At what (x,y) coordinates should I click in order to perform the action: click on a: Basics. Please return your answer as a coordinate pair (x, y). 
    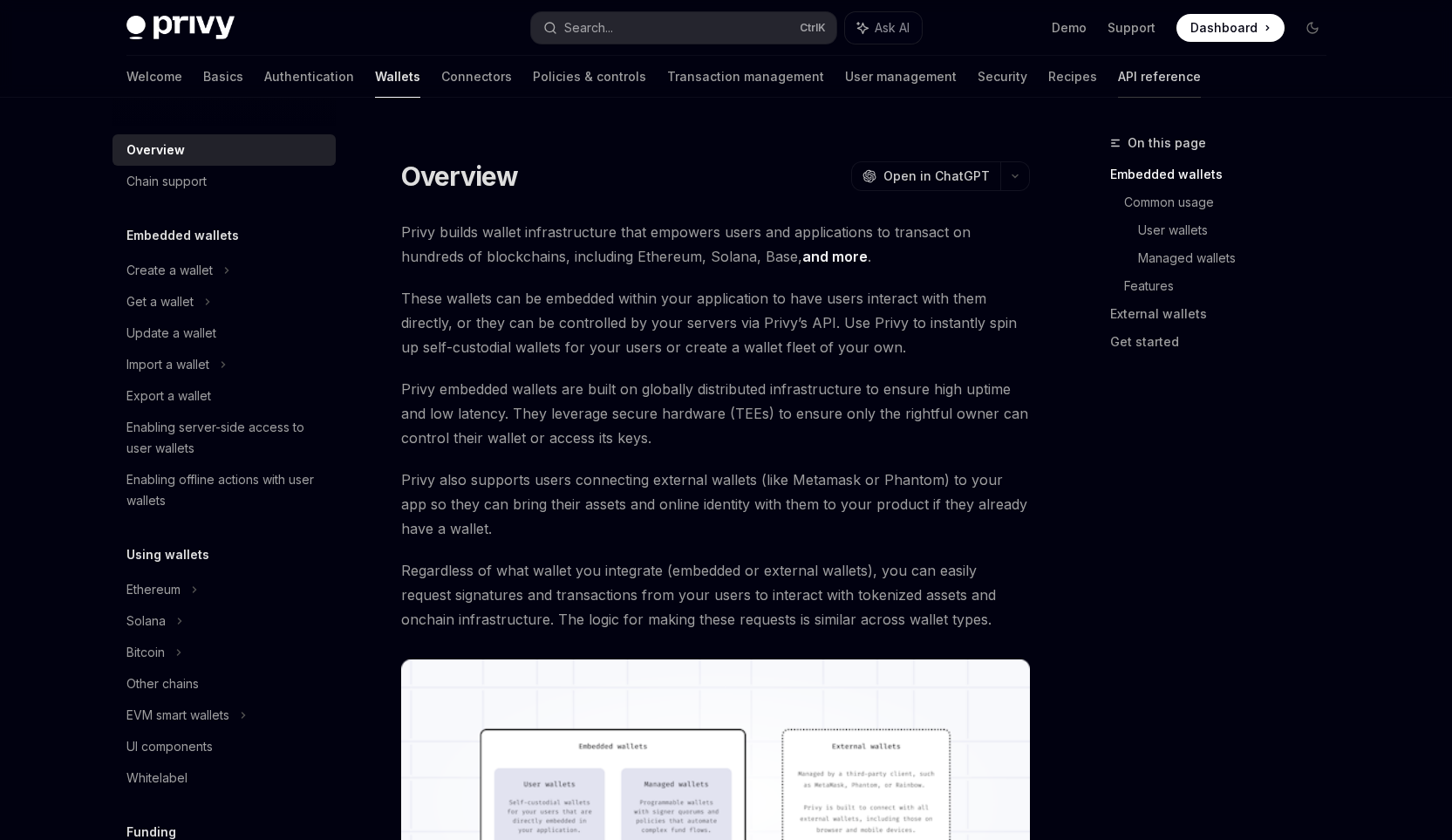
    Looking at the image, I should click on (223, 77).